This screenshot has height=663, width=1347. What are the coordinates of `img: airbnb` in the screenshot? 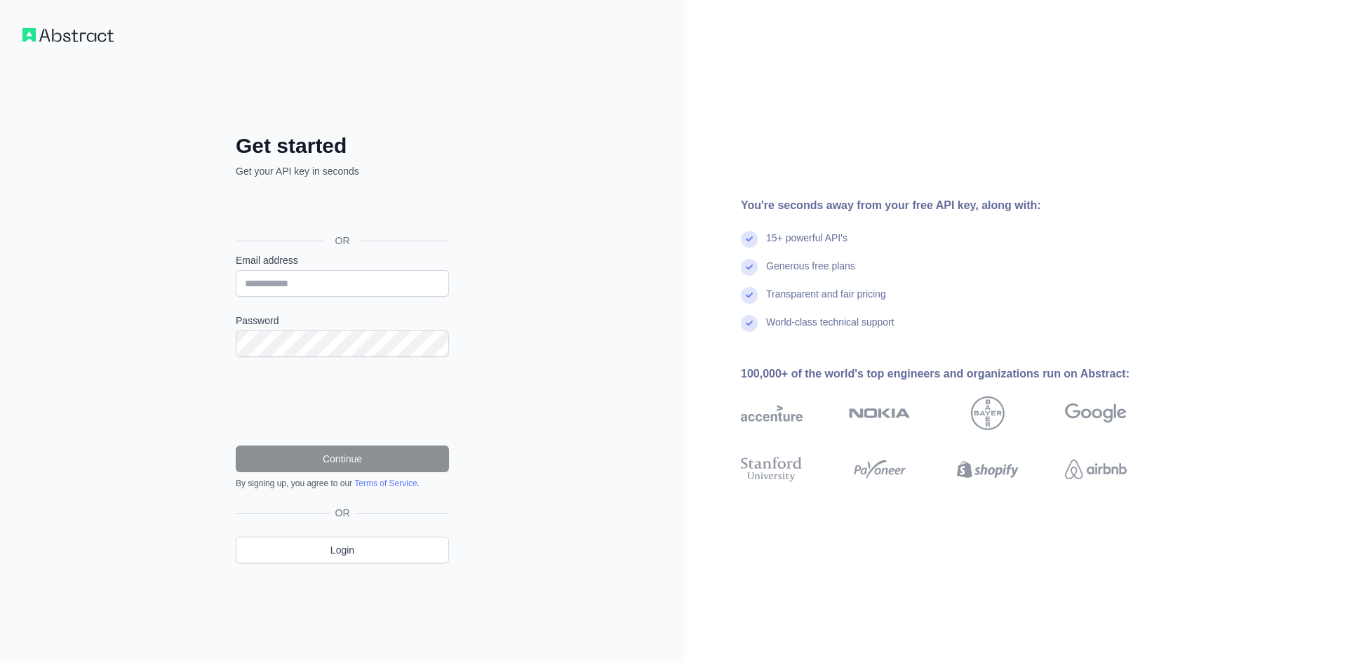 It's located at (1096, 469).